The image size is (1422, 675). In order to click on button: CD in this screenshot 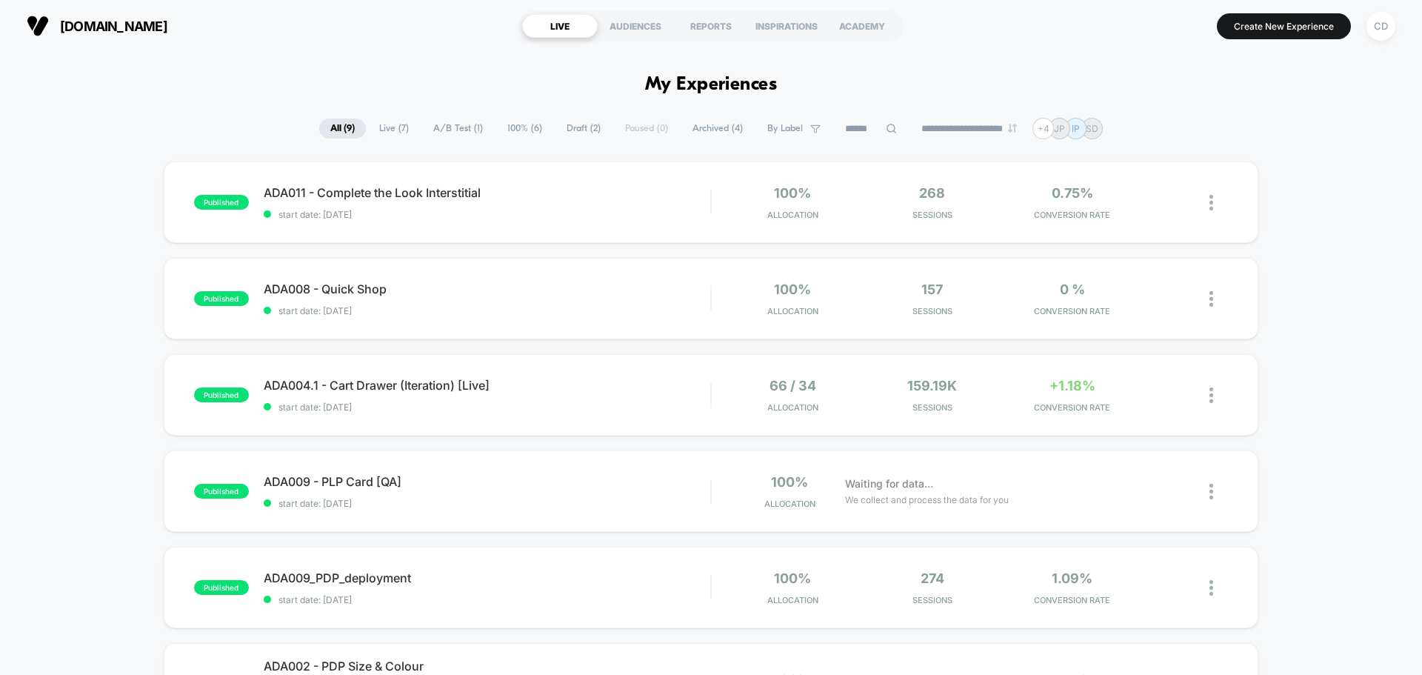, I will do `click(1381, 26)`.